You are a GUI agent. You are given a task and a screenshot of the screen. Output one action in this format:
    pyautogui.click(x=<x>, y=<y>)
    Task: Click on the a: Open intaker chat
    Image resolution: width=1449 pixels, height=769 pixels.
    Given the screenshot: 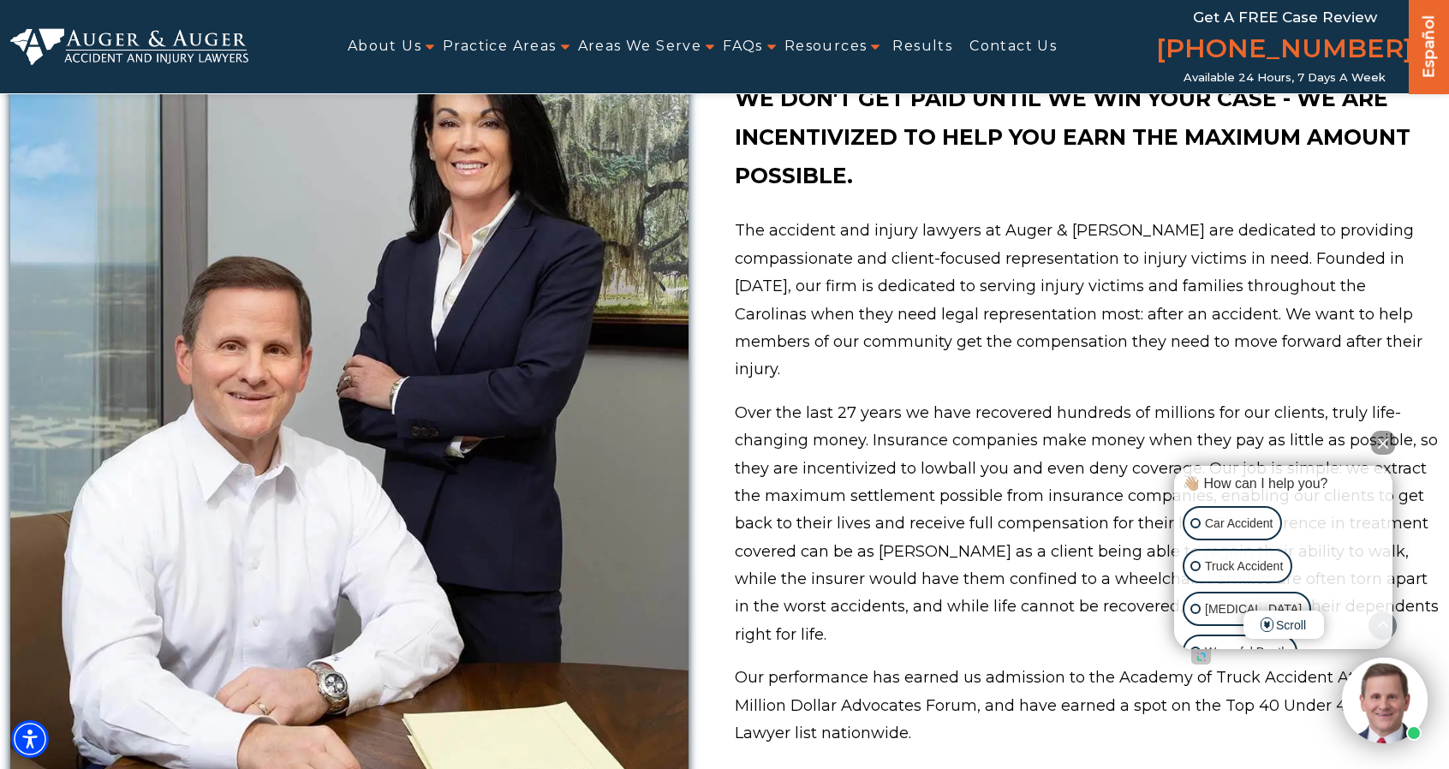 What is the action you would take?
    pyautogui.click(x=1201, y=657)
    